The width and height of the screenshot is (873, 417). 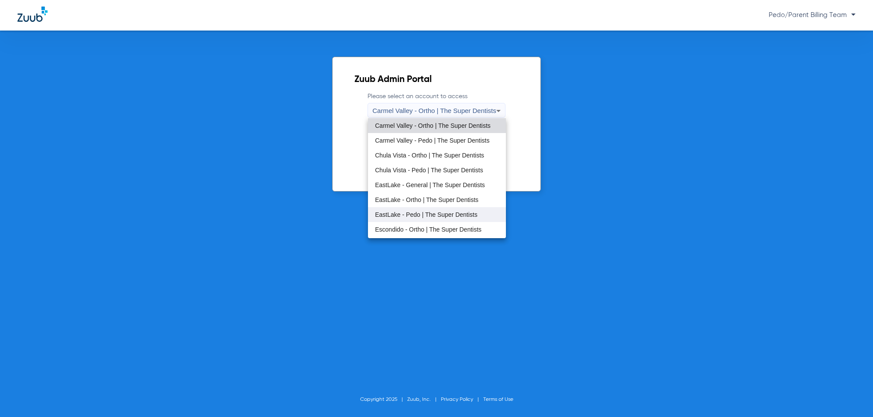 I want to click on span: Chula Vista - Ortho | The Super Dentists, so click(x=430, y=155).